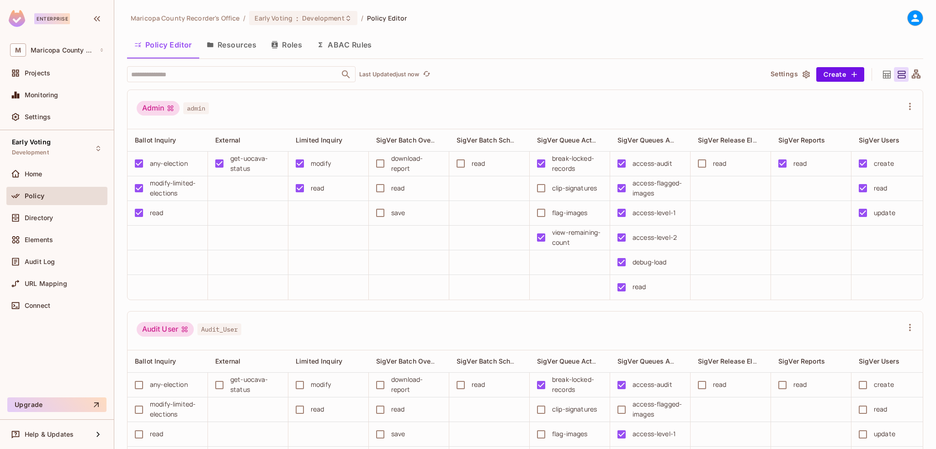  Describe the element at coordinates (231, 45) in the screenshot. I see `button: Resources` at that location.